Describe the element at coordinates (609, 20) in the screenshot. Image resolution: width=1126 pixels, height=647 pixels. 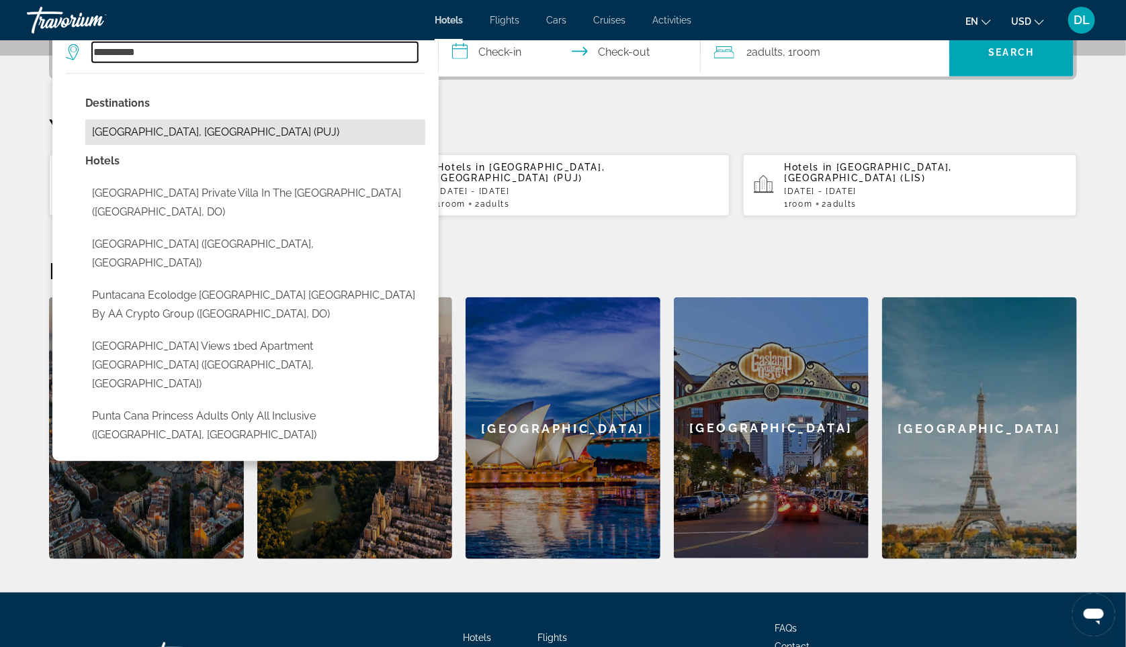
I see `a: Cruises` at that location.